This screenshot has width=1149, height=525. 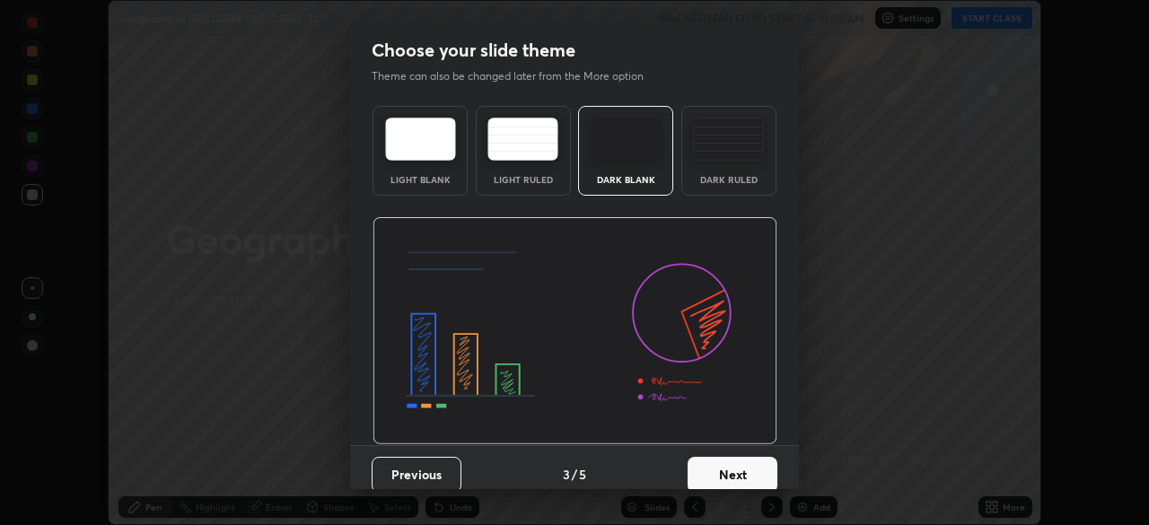 I want to click on div: Light Blank, so click(x=420, y=179).